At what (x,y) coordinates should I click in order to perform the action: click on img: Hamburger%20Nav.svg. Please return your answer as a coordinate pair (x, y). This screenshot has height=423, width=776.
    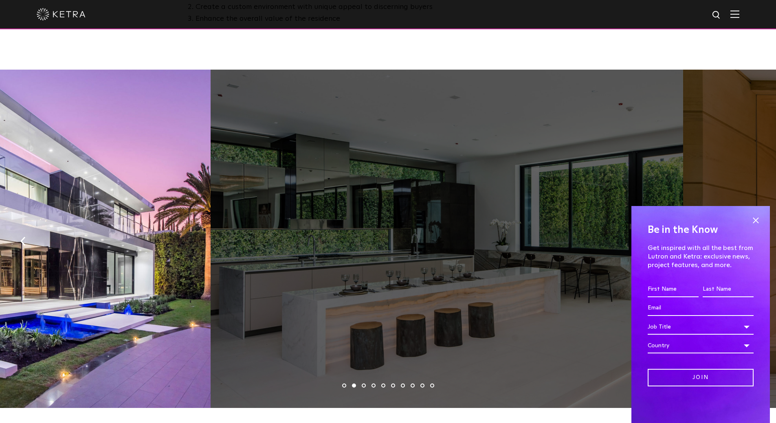
    Looking at the image, I should click on (735, 14).